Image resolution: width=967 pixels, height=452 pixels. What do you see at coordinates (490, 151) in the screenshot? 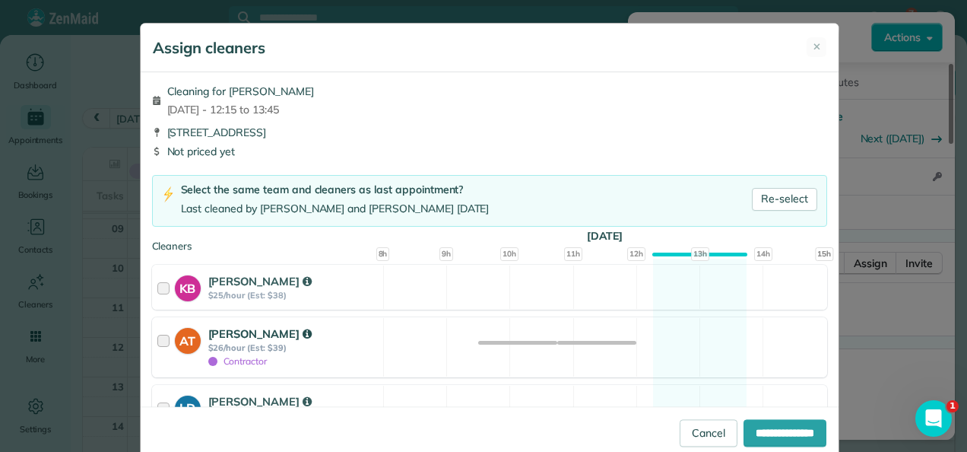
I see `div: Not priced yet` at bounding box center [490, 151].